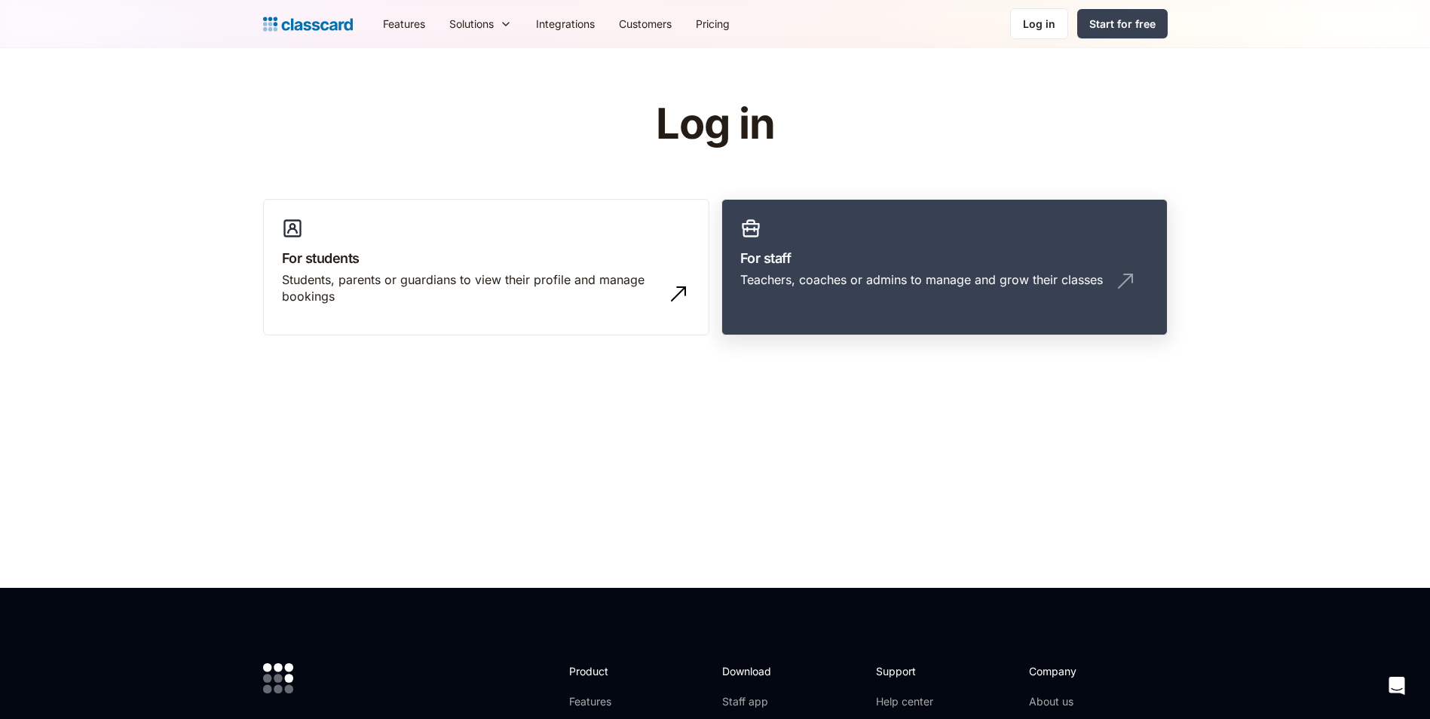 The image size is (1430, 719). What do you see at coordinates (906, 702) in the screenshot?
I see `a: Help center` at bounding box center [906, 702].